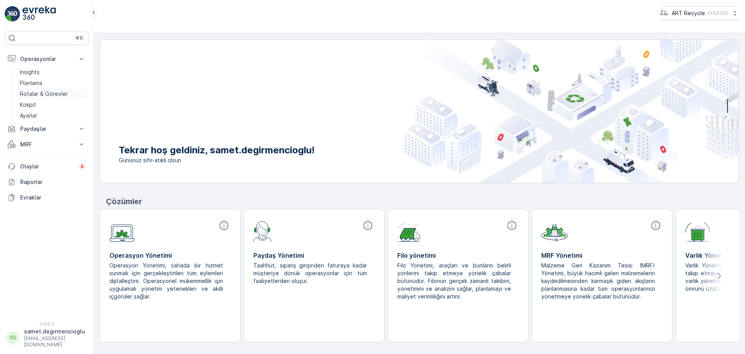 This screenshot has width=745, height=354. What do you see at coordinates (167, 281) in the screenshot?
I see `p: Operasyon Yönetimi, sahada bir hizmet sunmak için gerçekleştirilen tüm eylemleri dijitalleştirir....` at bounding box center [167, 281].